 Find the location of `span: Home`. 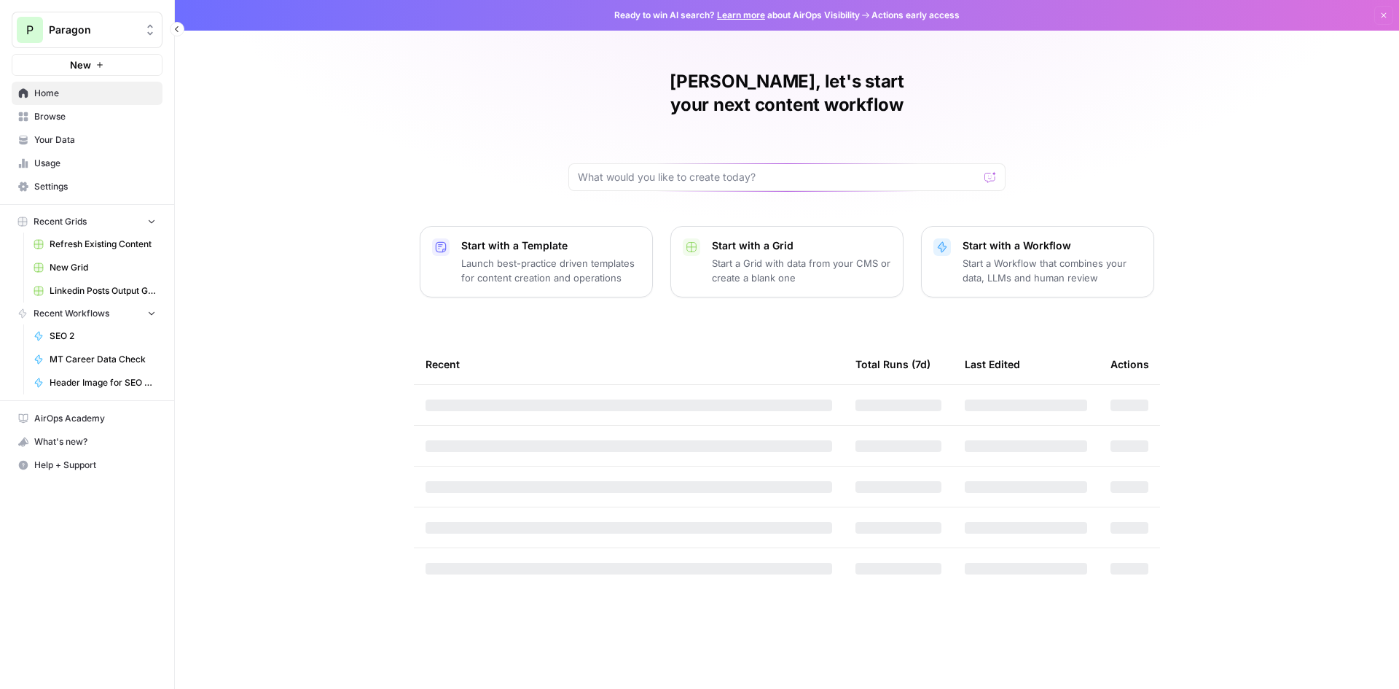

span: Home is located at coordinates (95, 93).